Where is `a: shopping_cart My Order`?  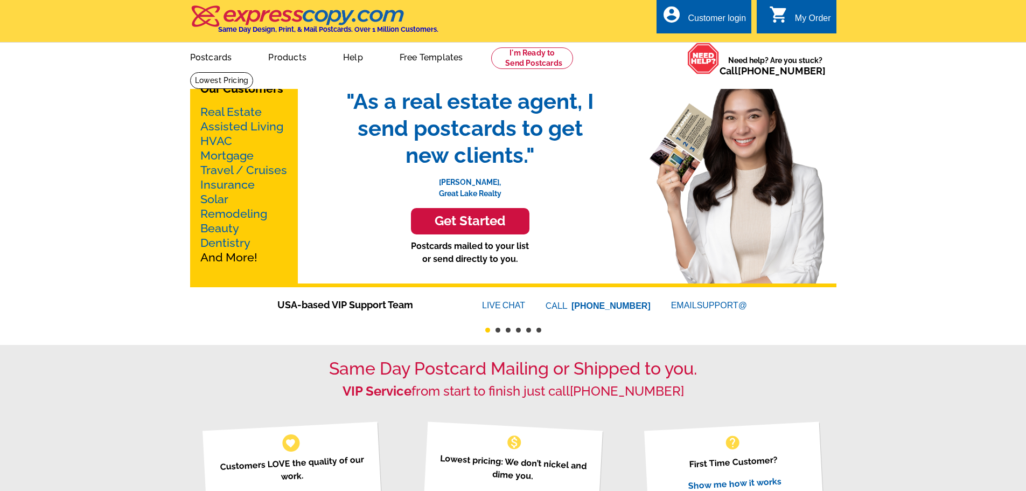 a: shopping_cart My Order is located at coordinates (800, 18).